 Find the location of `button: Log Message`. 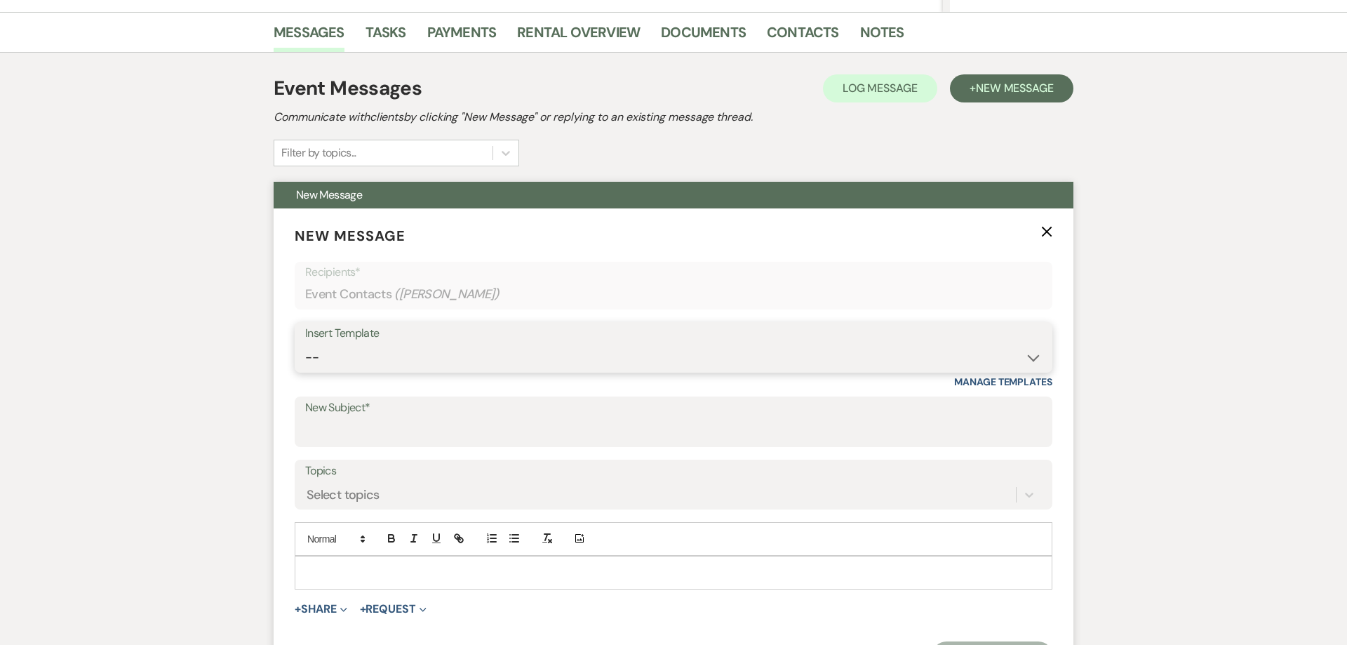

button: Log Message is located at coordinates (880, 88).